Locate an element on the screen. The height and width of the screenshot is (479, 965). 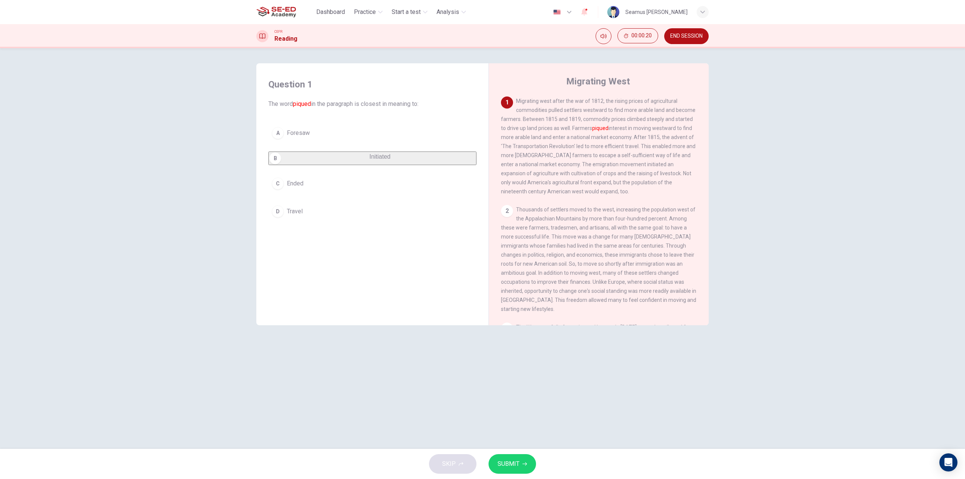
div: B is located at coordinates (275, 158).